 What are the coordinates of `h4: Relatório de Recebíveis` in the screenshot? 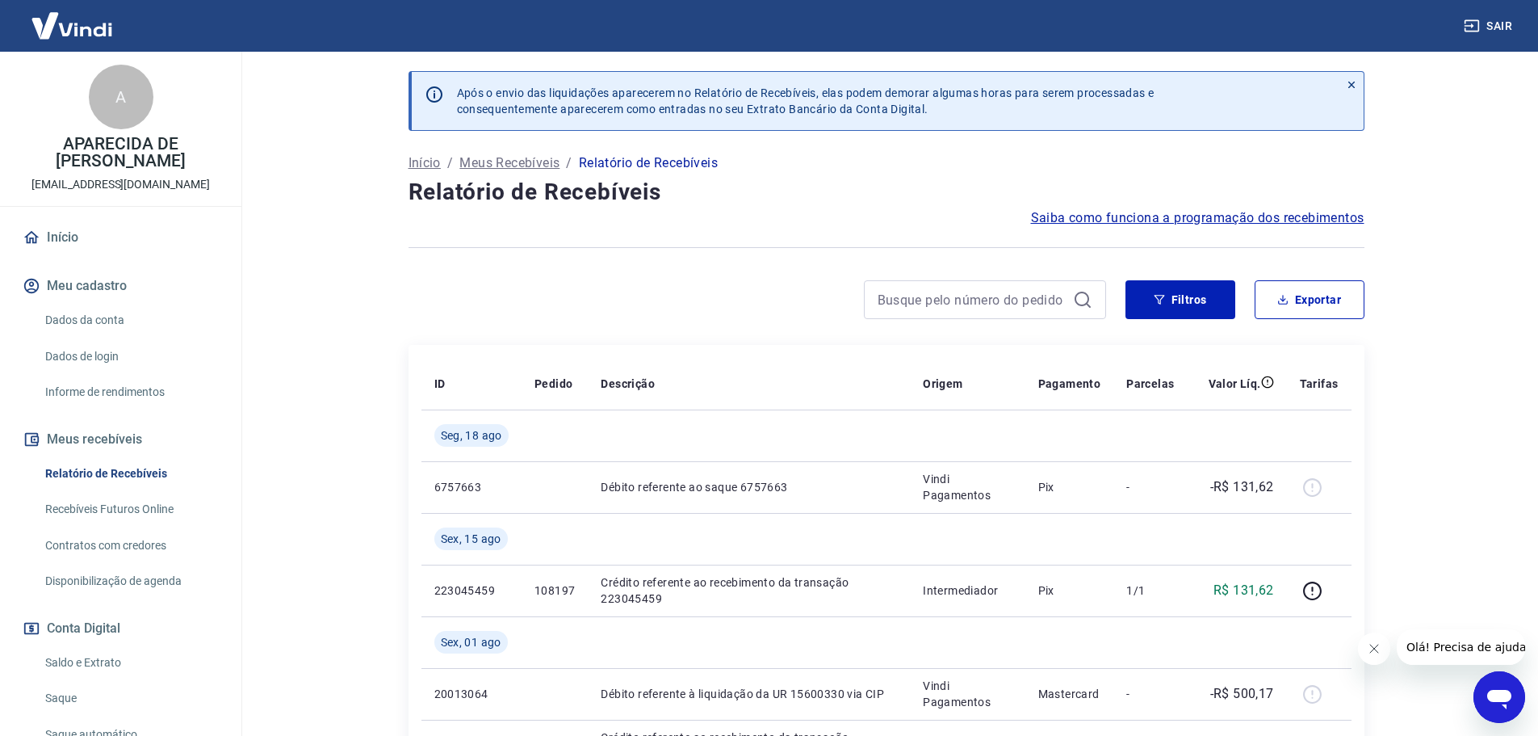 It's located at (887, 192).